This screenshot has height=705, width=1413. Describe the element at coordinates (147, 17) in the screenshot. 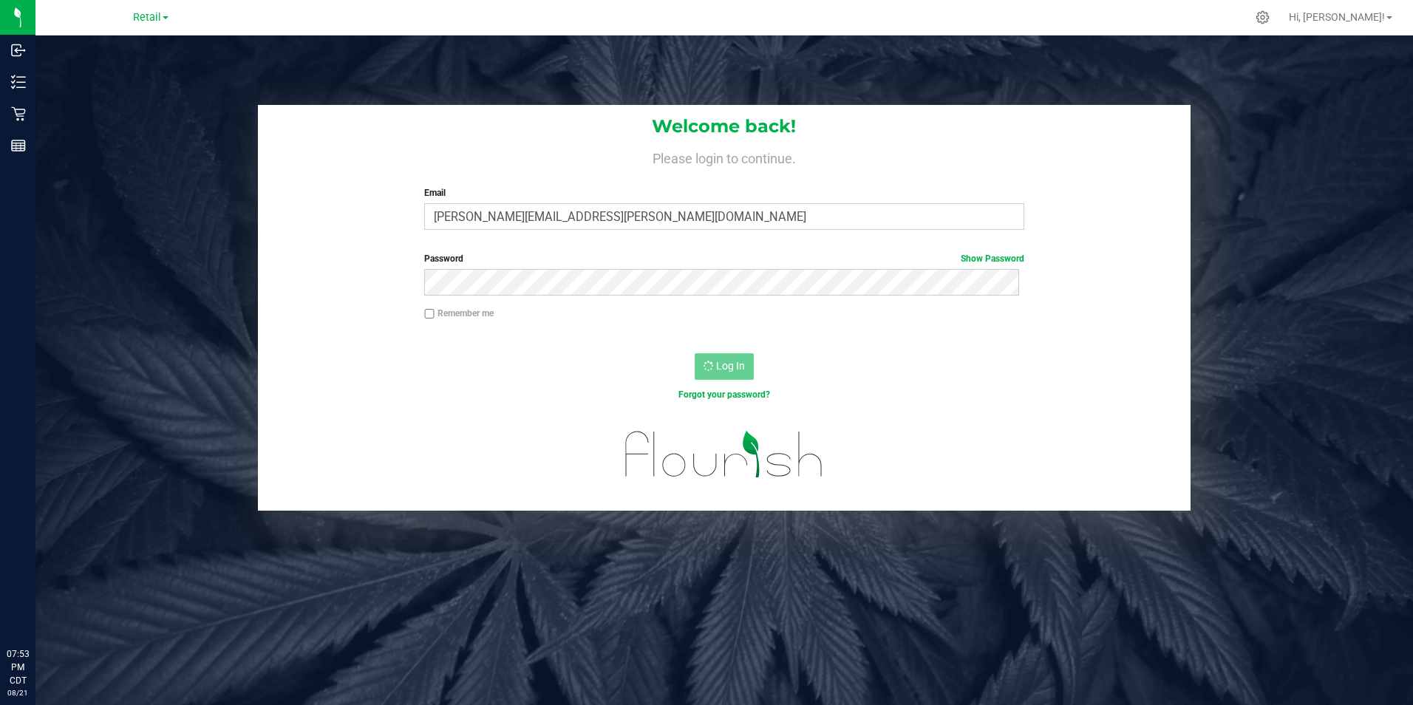

I see `span: Retail` at that location.